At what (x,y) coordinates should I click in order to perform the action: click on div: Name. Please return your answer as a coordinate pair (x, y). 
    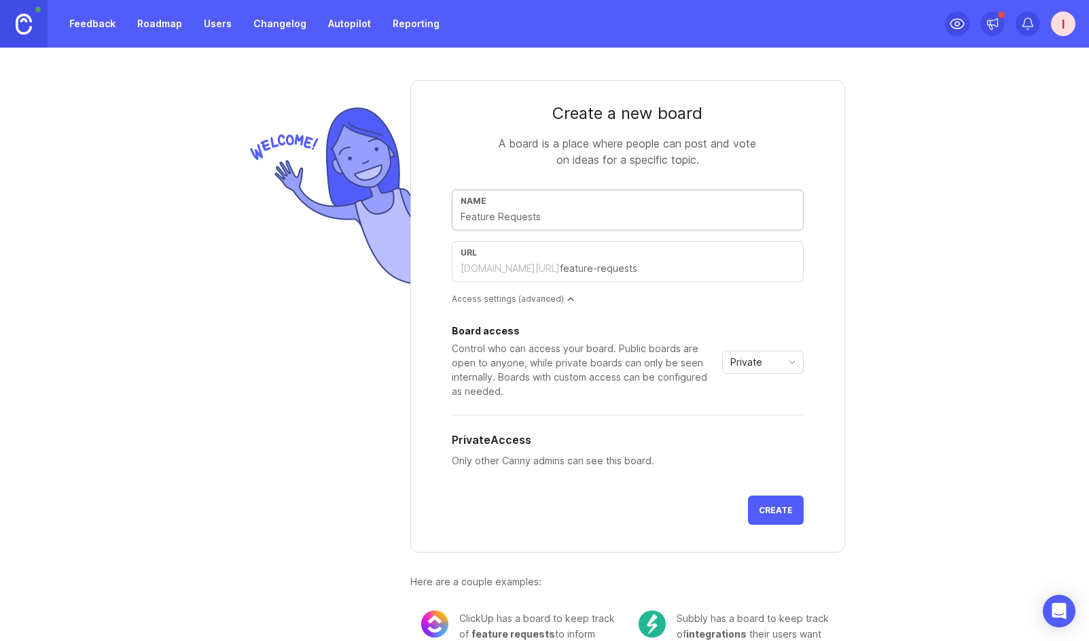
    Looking at the image, I should click on (628, 200).